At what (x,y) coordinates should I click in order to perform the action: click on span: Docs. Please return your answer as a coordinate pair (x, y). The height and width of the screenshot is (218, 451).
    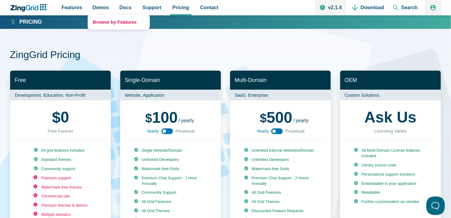
    Looking at the image, I should click on (125, 7).